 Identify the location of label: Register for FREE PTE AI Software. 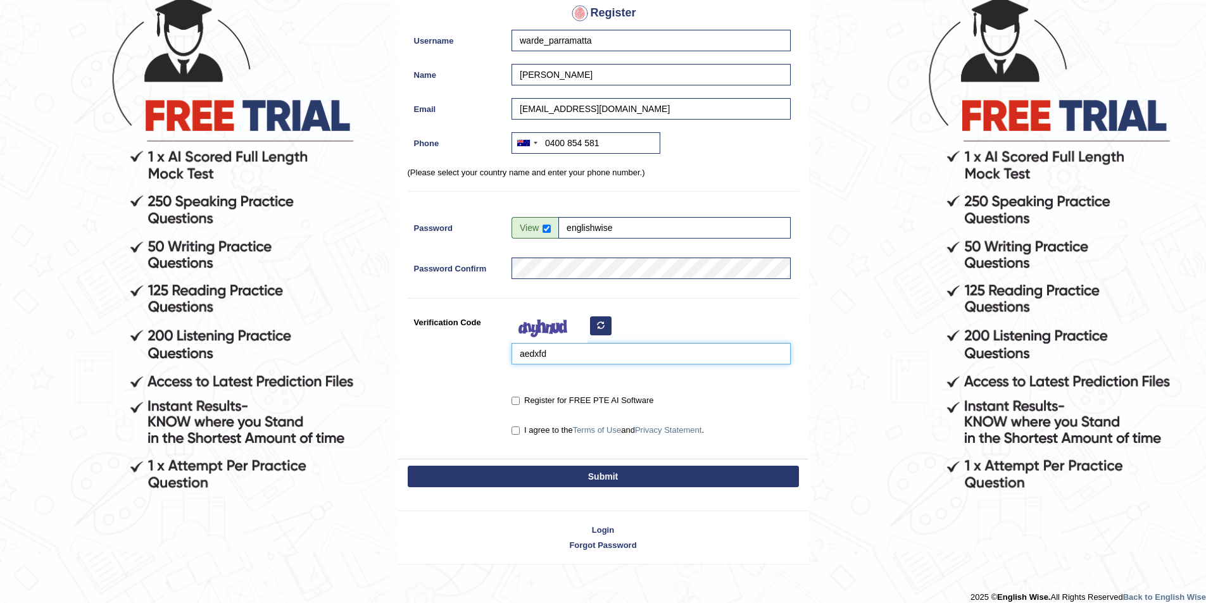
(582, 401).